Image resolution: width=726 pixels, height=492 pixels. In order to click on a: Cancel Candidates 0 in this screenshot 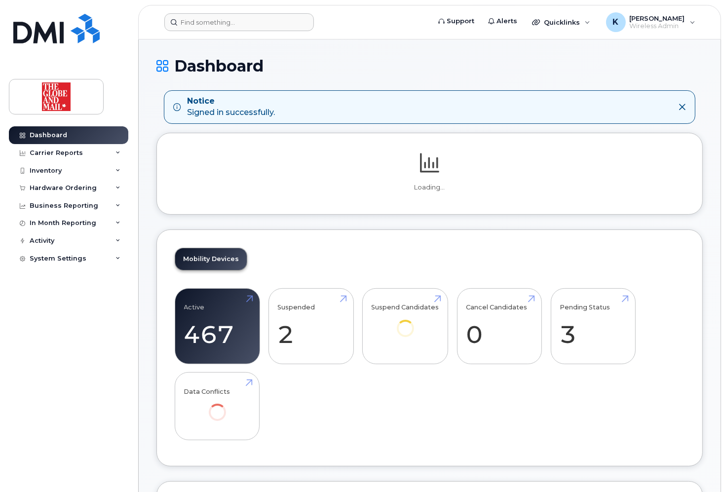, I will do `click(499, 326)`.